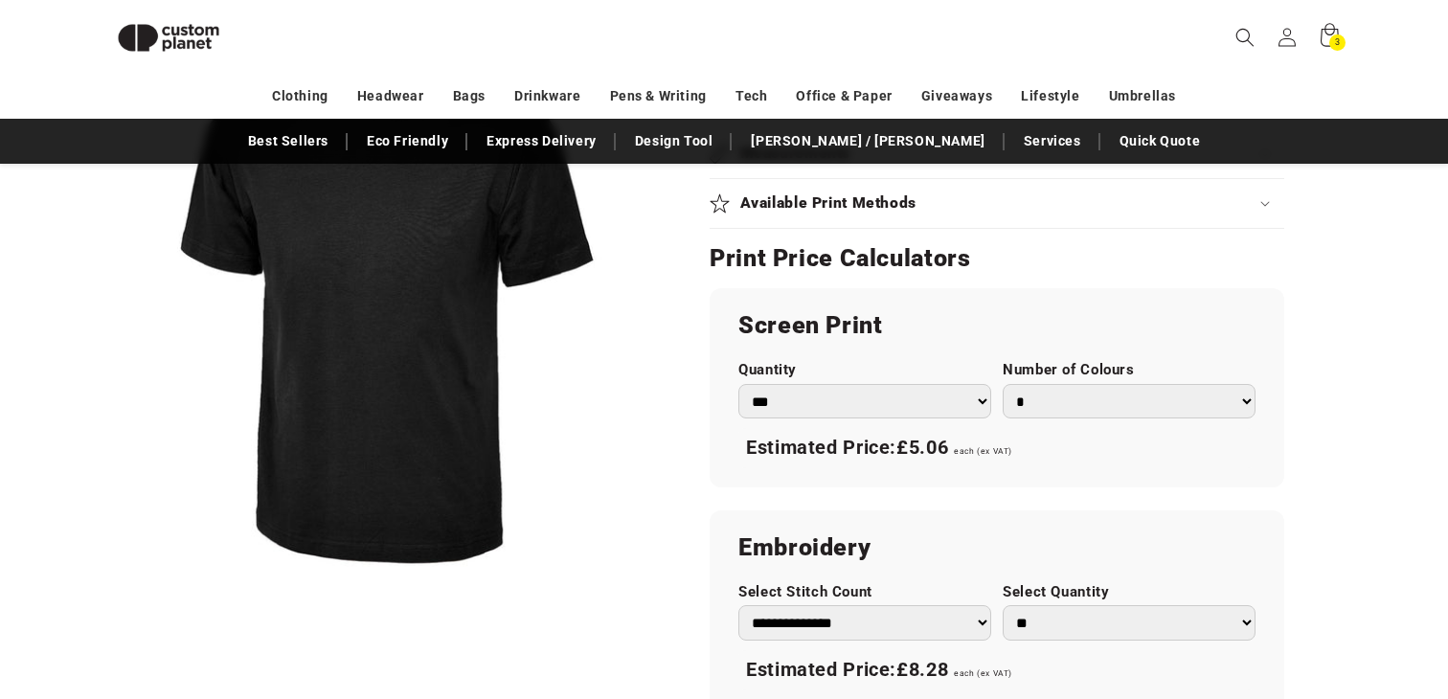  I want to click on label: Number of Colours, so click(1129, 370).